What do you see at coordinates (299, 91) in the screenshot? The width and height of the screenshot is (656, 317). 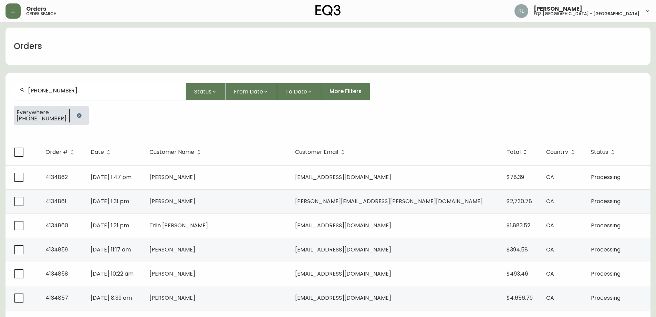 I see `button: To Date` at bounding box center [299, 91].